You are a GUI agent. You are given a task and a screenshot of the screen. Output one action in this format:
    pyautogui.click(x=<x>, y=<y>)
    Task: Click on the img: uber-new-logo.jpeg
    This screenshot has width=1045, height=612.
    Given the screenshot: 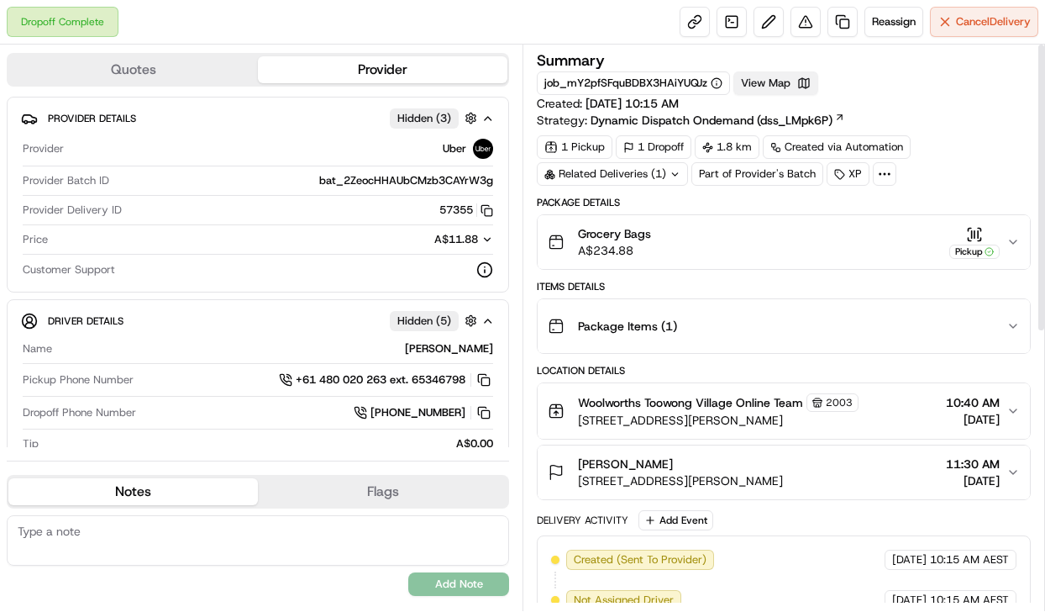 What is the action you would take?
    pyautogui.click(x=483, y=149)
    